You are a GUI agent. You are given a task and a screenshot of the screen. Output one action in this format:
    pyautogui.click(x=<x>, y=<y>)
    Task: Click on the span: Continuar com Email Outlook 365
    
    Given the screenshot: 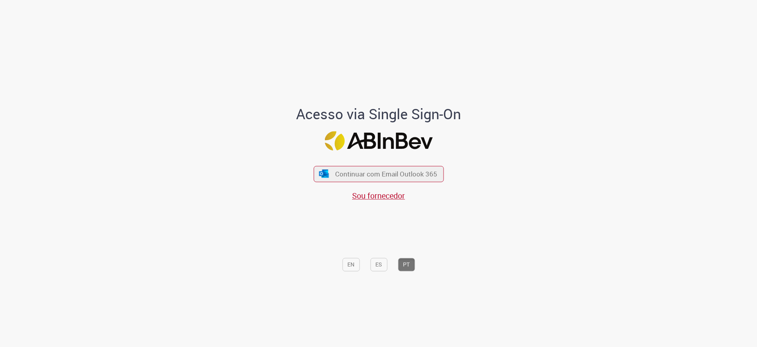 What is the action you would take?
    pyautogui.click(x=386, y=174)
    